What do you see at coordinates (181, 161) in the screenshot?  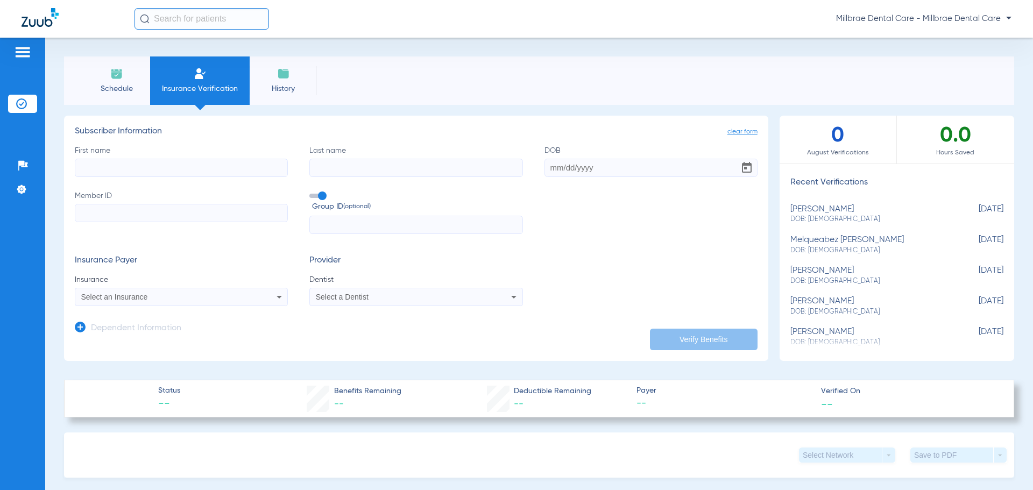 I see `label: First name` at bounding box center [181, 161].